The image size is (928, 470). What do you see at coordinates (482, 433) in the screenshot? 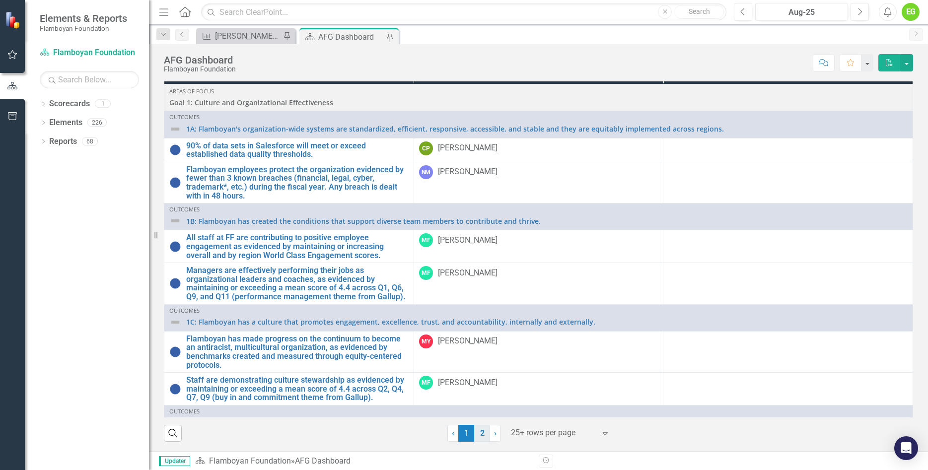
I see `a: 2` at bounding box center [482, 433].